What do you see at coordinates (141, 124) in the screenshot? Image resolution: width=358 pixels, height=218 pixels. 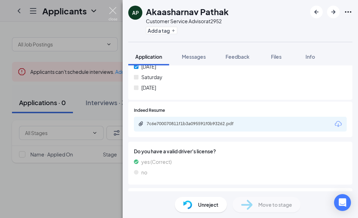 I see `svg: Paperclip` at bounding box center [141, 124].